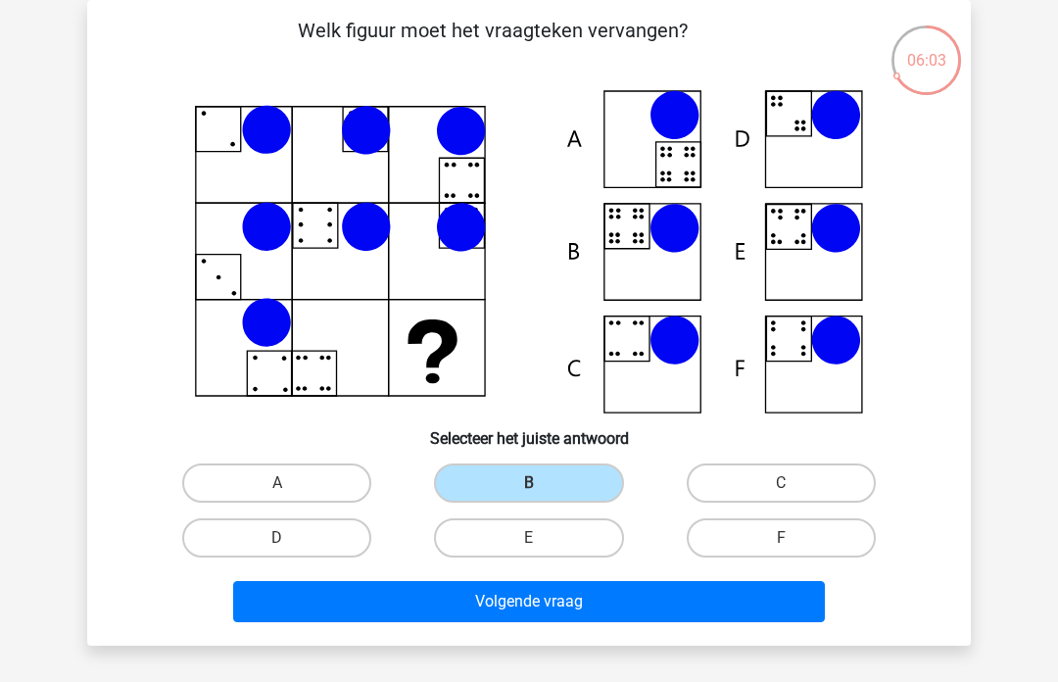 This screenshot has width=1058, height=682. What do you see at coordinates (528, 483) in the screenshot?
I see `label: B` at bounding box center [528, 483].